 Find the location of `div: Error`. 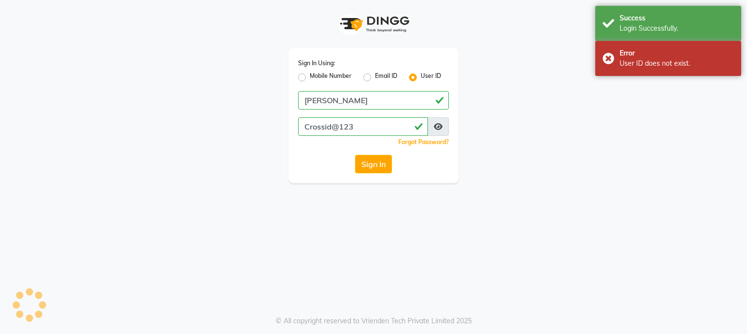

div: Error is located at coordinates (677, 53).